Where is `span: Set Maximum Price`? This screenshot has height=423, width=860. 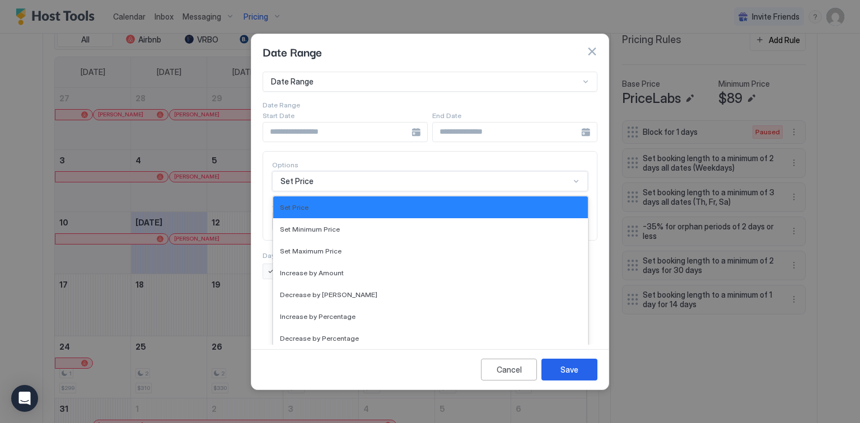
span: Set Maximum Price is located at coordinates (311, 251).